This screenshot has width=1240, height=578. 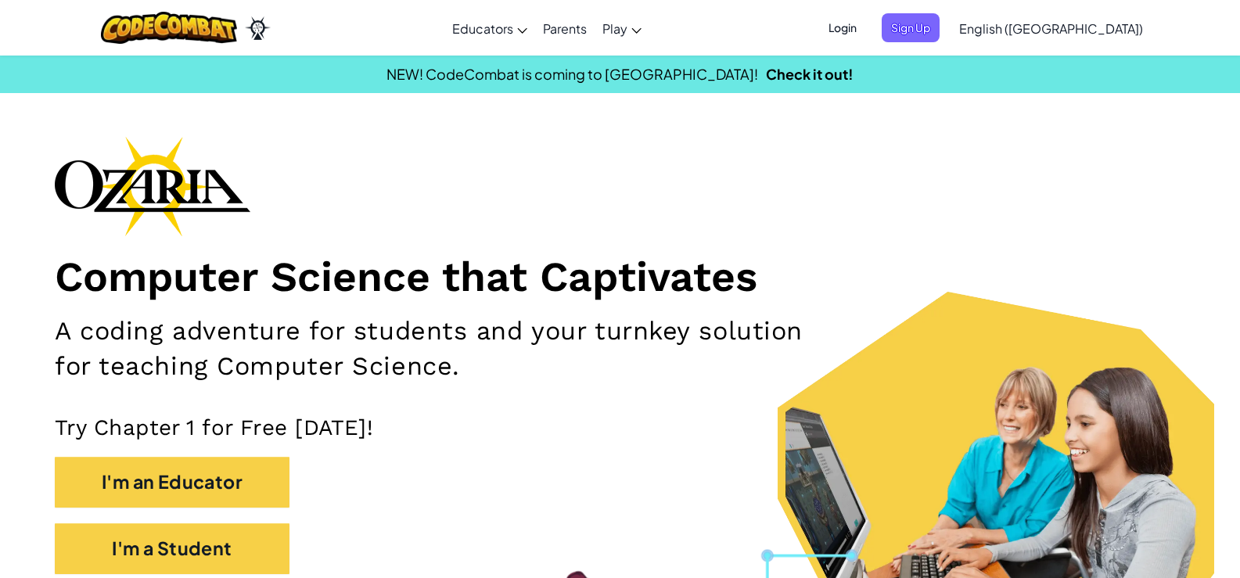 I want to click on img: CodeCombat logo, so click(x=169, y=27).